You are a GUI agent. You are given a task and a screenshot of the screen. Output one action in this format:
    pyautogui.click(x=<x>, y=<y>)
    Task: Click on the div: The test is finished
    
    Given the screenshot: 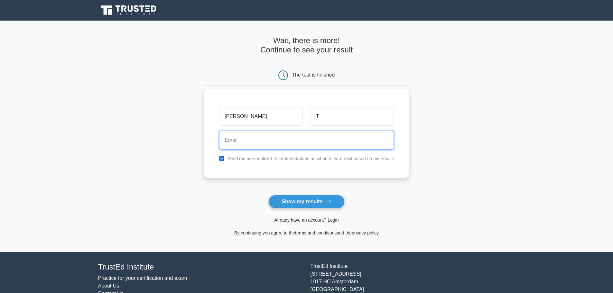 What is the action you would take?
    pyautogui.click(x=313, y=75)
    